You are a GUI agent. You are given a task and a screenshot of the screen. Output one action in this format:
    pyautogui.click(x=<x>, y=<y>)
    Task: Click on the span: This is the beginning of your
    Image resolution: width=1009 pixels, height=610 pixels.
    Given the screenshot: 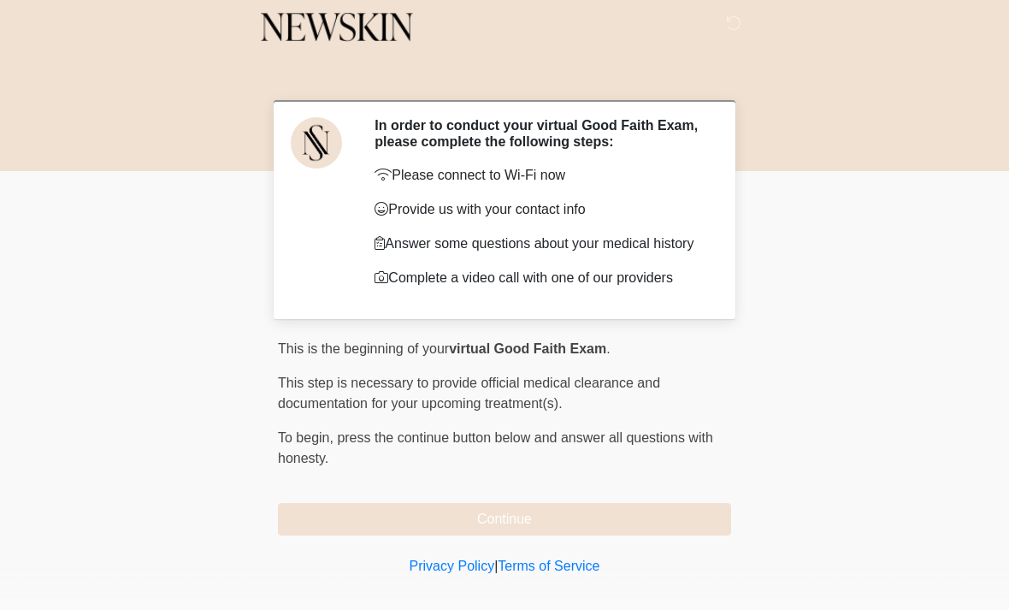 What is the action you would take?
    pyautogui.click(x=363, y=348)
    